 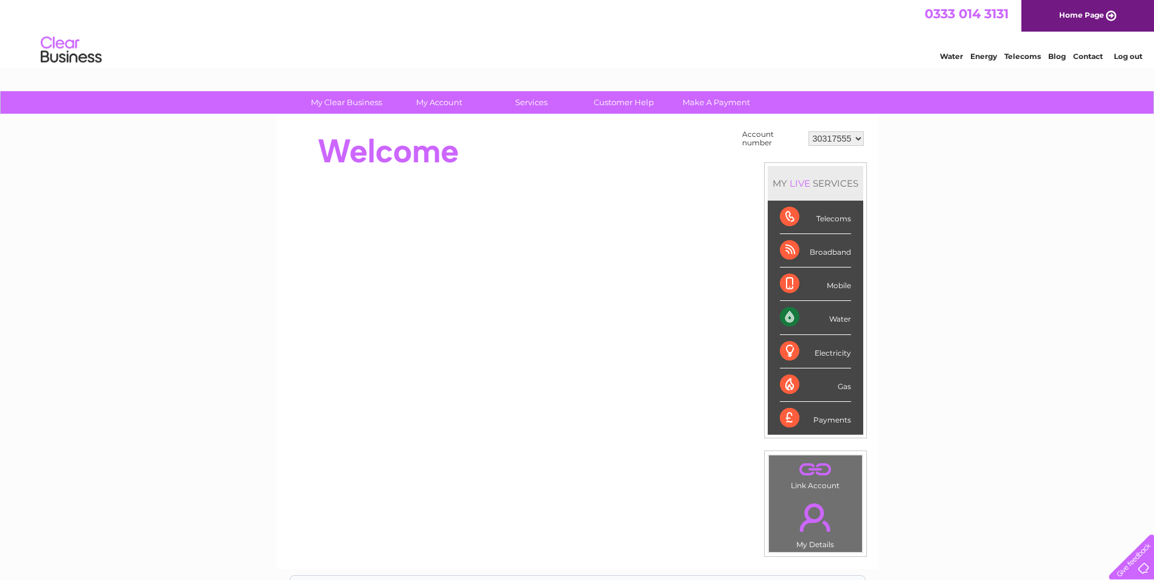 What do you see at coordinates (772, 139) in the screenshot?
I see `td: Account number` at bounding box center [772, 139].